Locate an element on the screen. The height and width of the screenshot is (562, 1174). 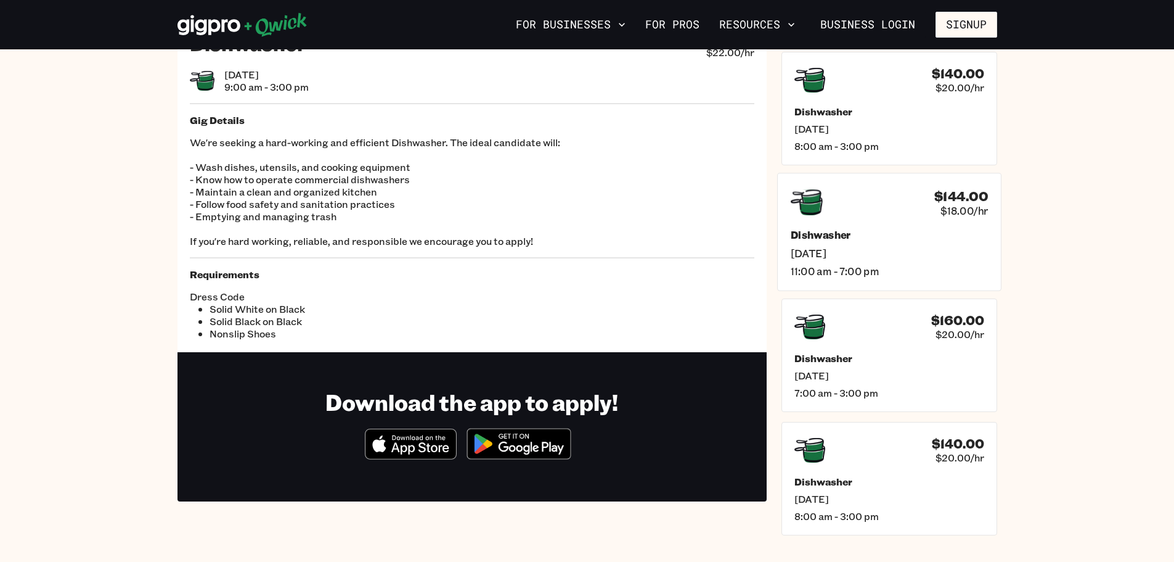
h1: Download the app to apply! is located at coordinates (472, 401).